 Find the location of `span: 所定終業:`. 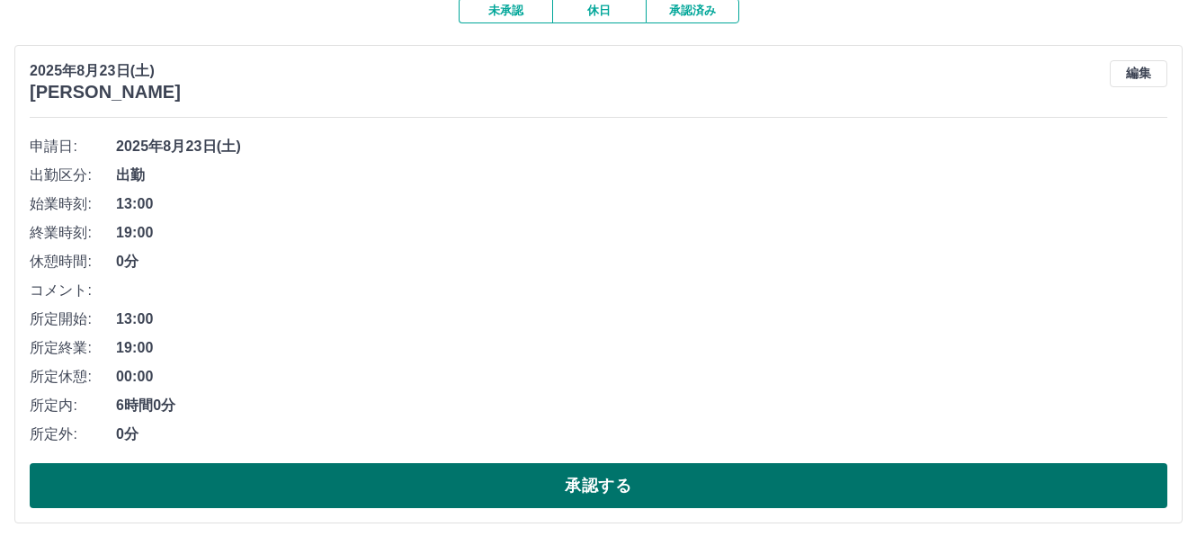

span: 所定終業: is located at coordinates (73, 348).